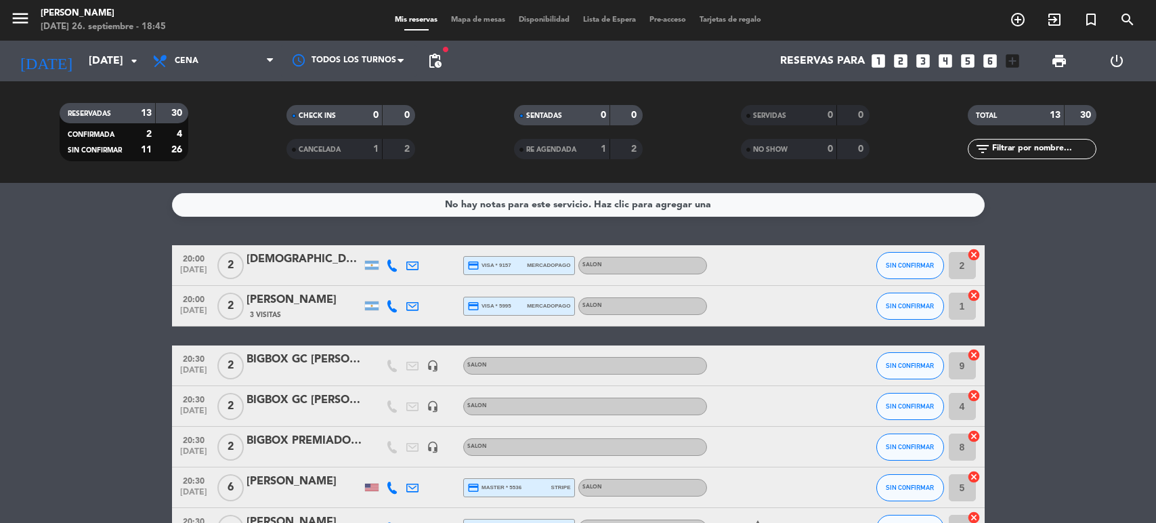  I want to click on div: LOG OUT, so click(1117, 61).